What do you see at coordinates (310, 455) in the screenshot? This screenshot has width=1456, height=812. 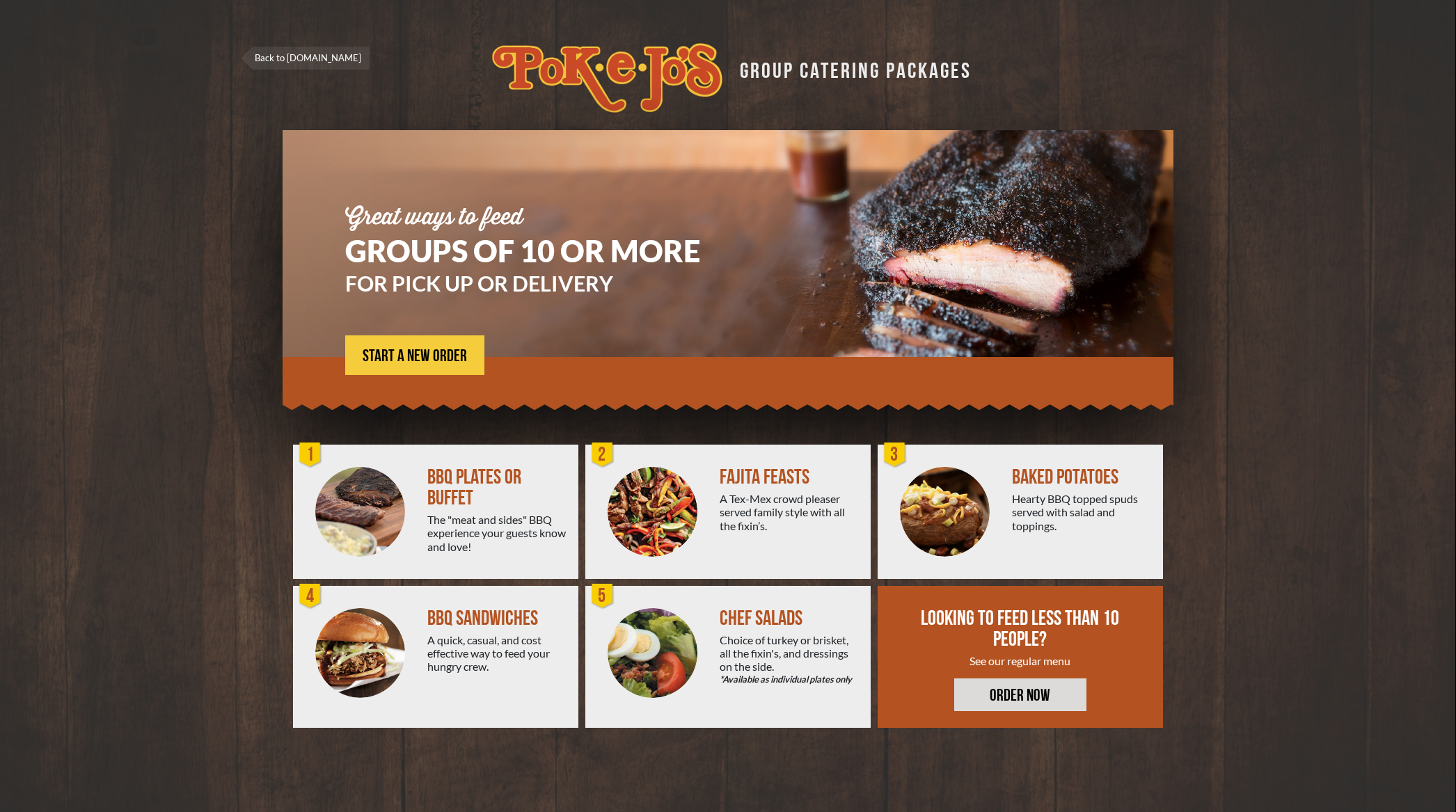 I see `div: 1` at bounding box center [310, 455].